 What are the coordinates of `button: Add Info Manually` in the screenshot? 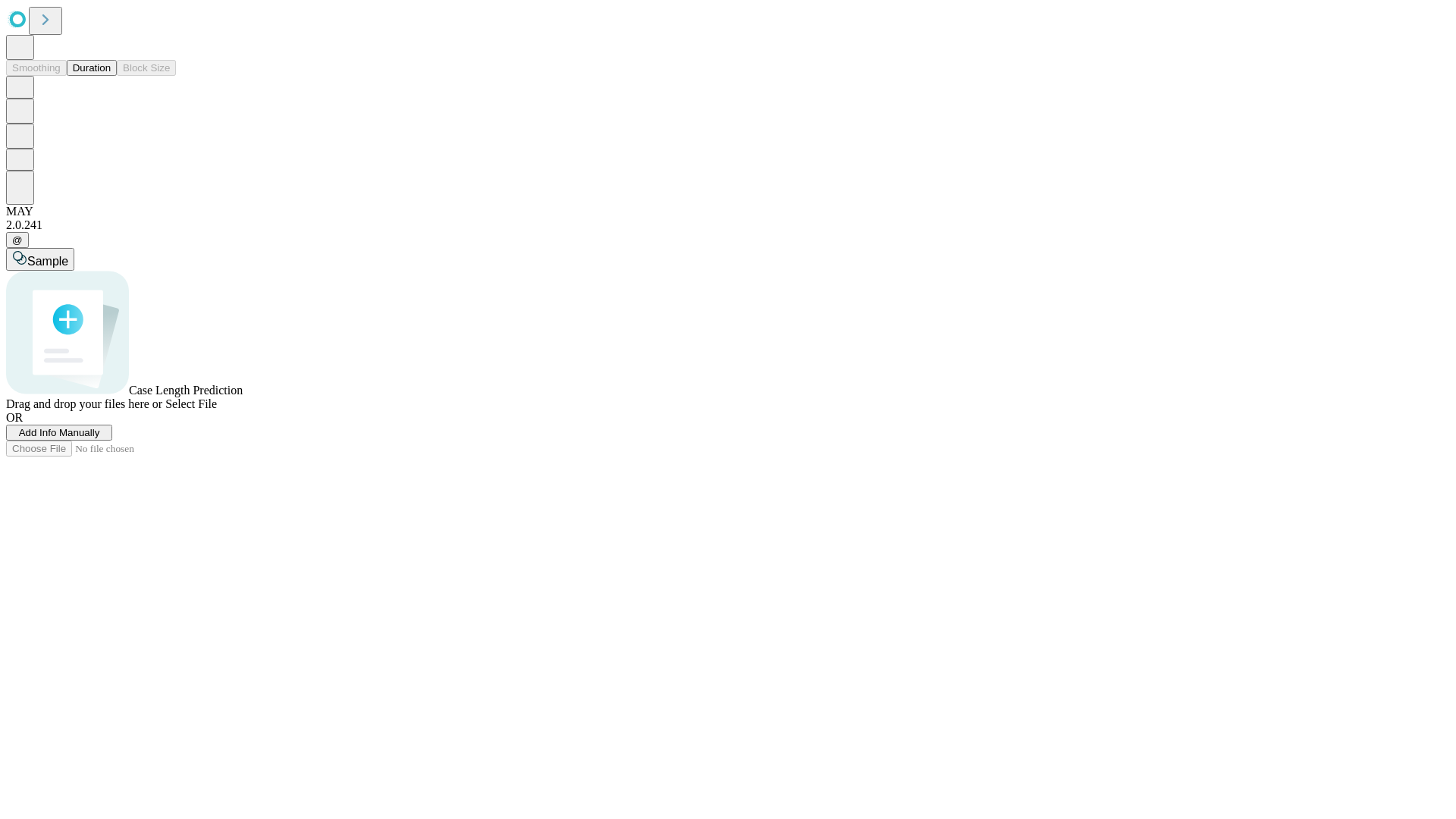 It's located at (59, 432).